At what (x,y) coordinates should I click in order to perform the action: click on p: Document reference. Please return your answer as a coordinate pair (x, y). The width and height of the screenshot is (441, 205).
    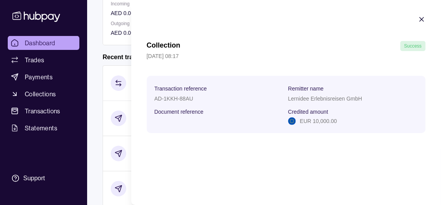
    Looking at the image, I should click on (179, 112).